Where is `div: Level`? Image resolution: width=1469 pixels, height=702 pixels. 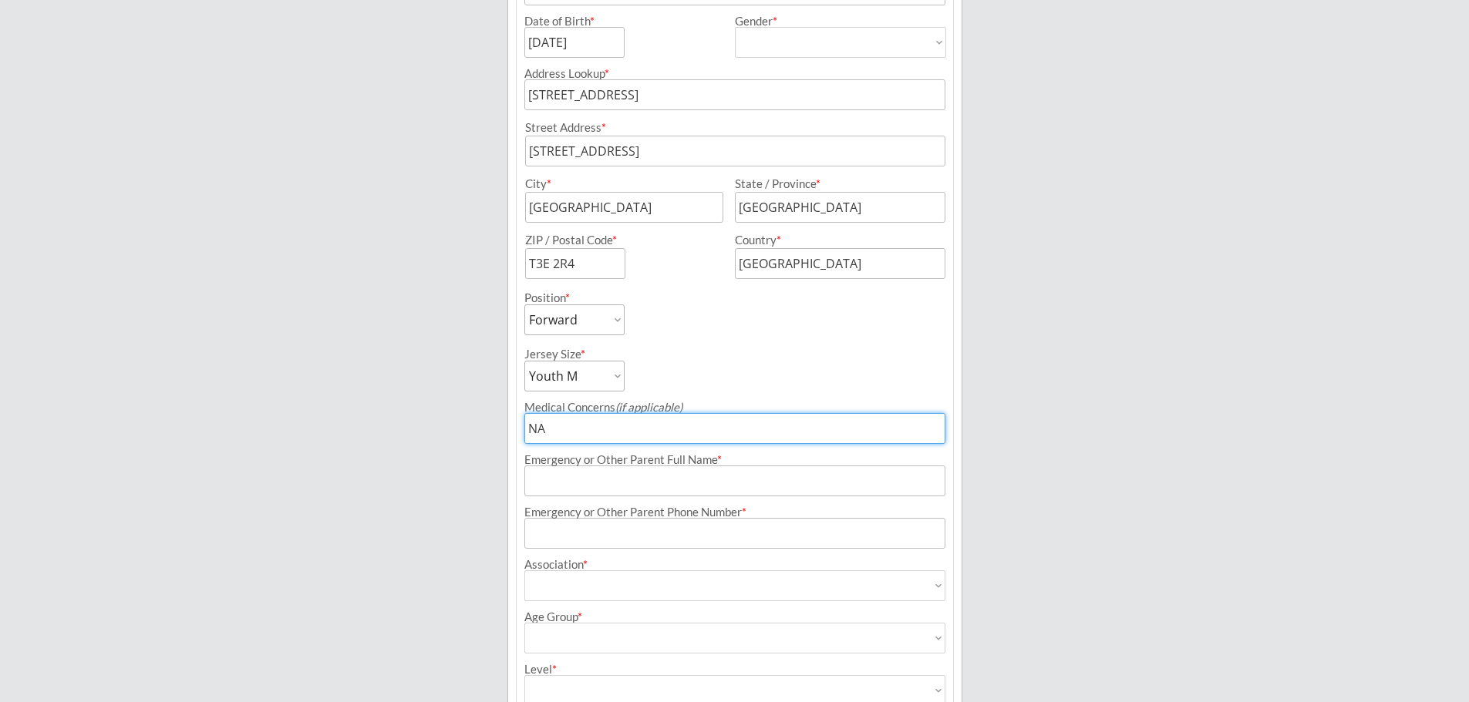
div: Level is located at coordinates (735, 669).